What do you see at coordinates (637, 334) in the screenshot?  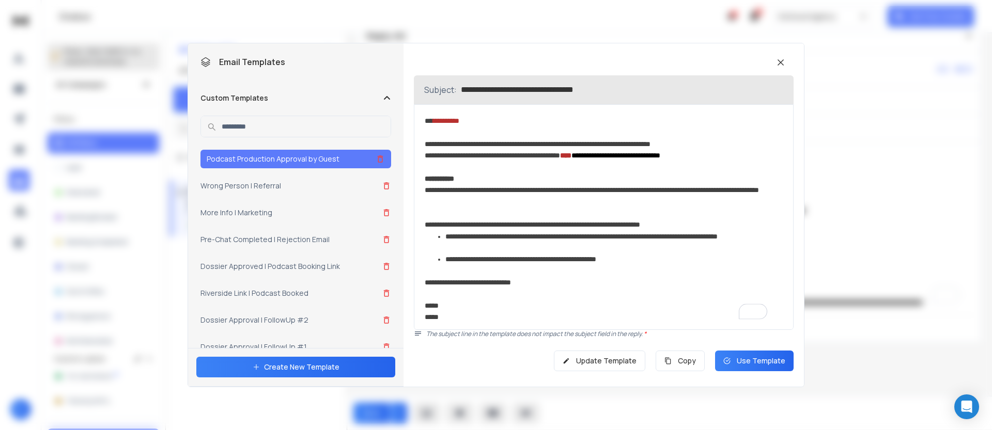 I see `span: reply.` at bounding box center [637, 334].